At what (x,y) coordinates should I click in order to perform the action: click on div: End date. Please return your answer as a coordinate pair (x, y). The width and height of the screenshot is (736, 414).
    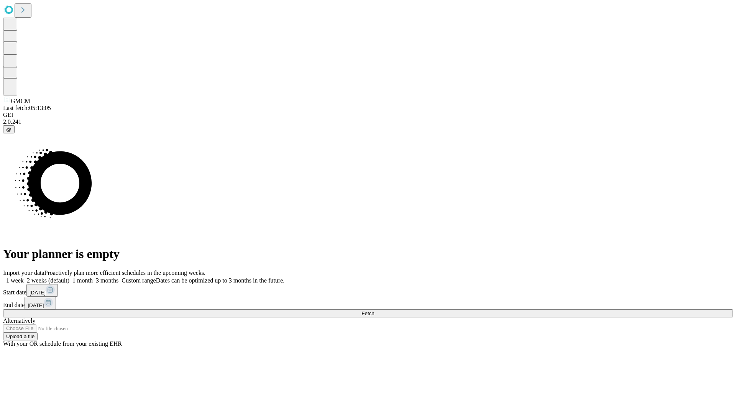
    Looking at the image, I should click on (368, 303).